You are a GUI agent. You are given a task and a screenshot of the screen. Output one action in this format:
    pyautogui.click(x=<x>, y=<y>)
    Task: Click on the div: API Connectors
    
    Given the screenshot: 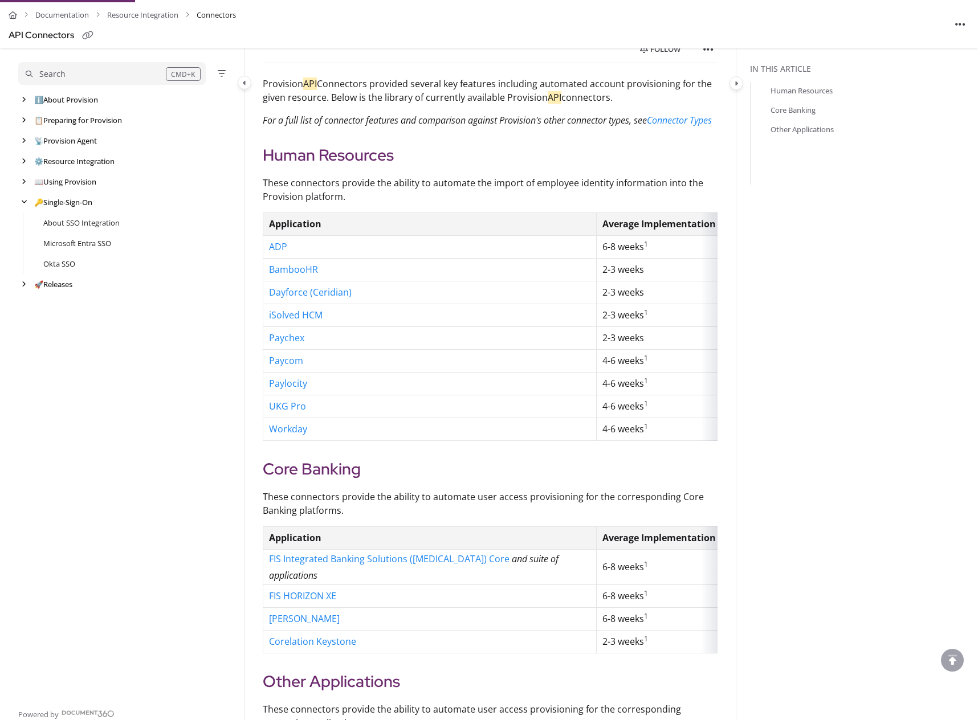 What is the action you would take?
    pyautogui.click(x=41, y=35)
    